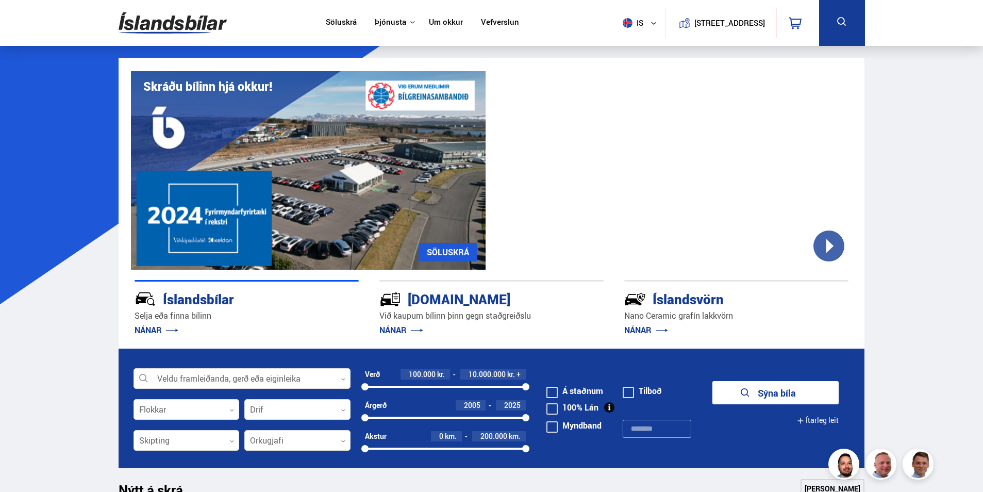  I want to click on img: tr5P-W3DuiFaO7aO.svg, so click(390, 299).